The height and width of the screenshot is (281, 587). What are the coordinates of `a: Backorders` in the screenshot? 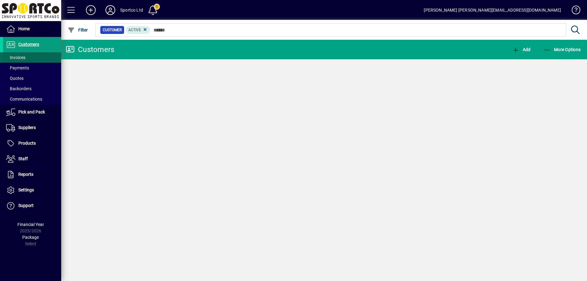 It's located at (32, 89).